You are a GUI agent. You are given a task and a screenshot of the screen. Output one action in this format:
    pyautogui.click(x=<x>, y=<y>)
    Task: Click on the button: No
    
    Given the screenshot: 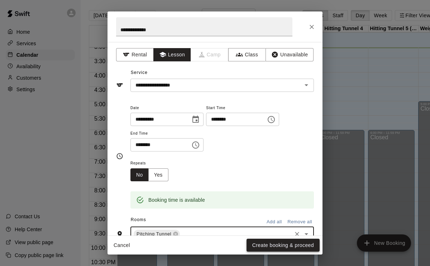 What is the action you would take?
    pyautogui.click(x=140, y=175)
    